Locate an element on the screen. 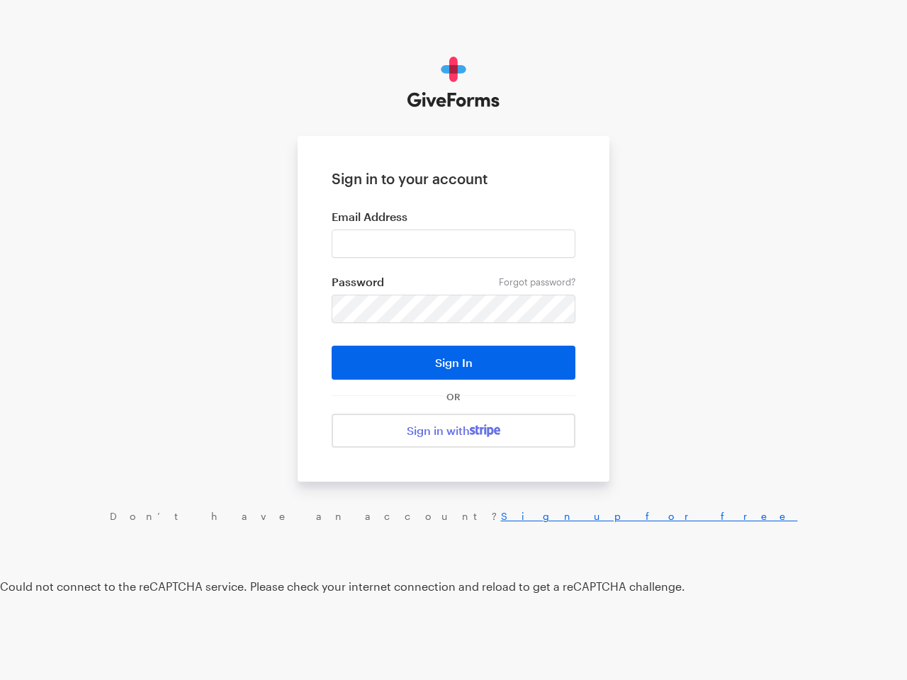 The height and width of the screenshot is (680, 907). h1: Sign in to your account is located at coordinates (454, 179).